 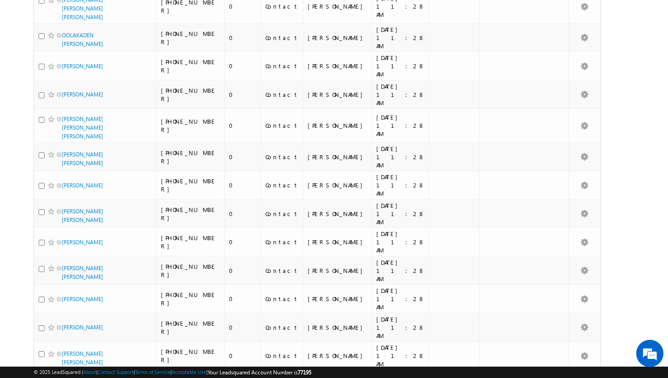 What do you see at coordinates (153, 371) in the screenshot?
I see `a: Terms of Service` at bounding box center [153, 371].